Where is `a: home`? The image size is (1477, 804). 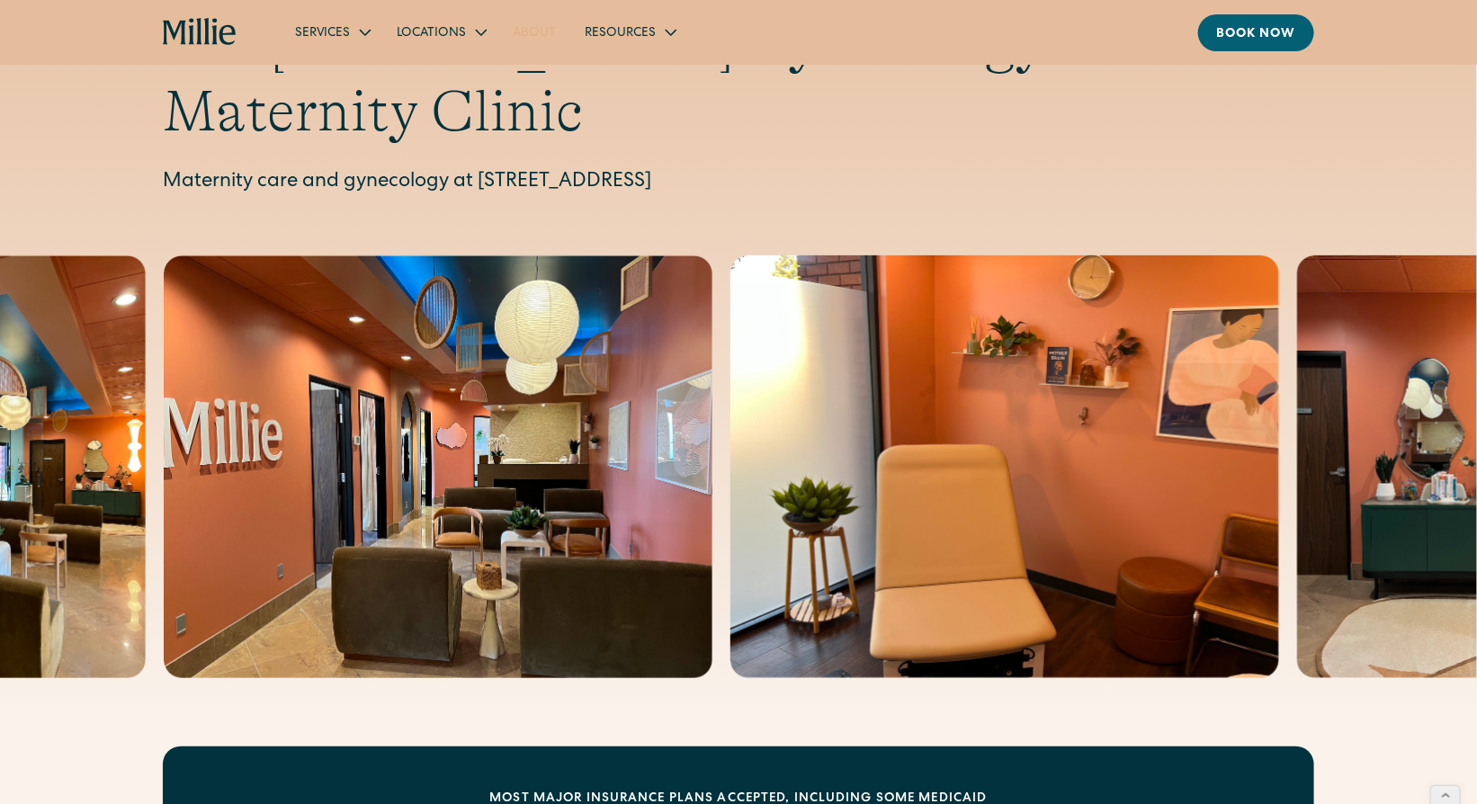
a: home is located at coordinates (200, 32).